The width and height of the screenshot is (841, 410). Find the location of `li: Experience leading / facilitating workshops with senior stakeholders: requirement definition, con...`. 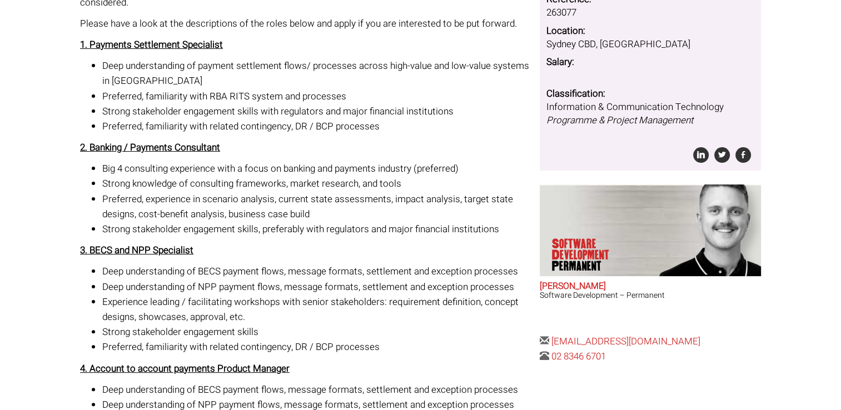

li: Experience leading / facilitating workshops with senior stakeholders: requirement definition, con... is located at coordinates (317, 310).